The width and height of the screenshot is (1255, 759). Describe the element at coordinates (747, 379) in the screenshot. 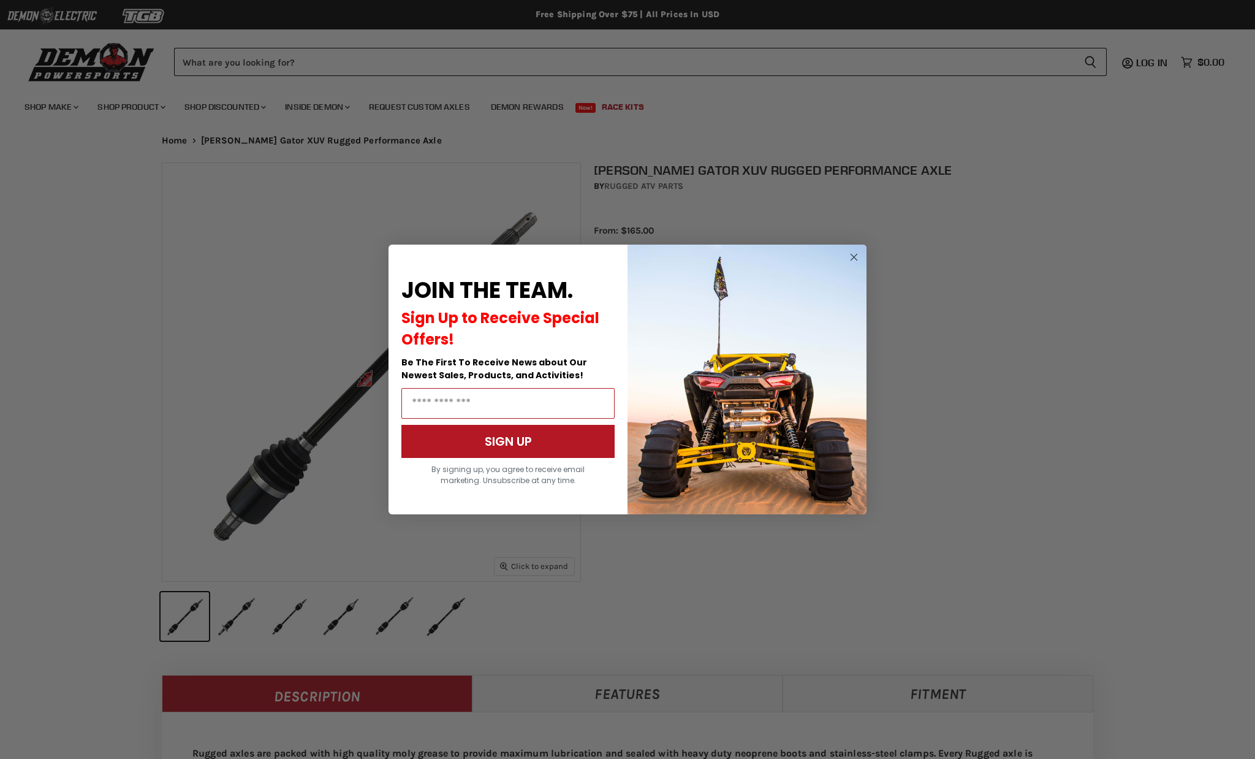

I see `img: a9095488-b6e7-41ba-879d-588abfab540b.jpeg` at that location.